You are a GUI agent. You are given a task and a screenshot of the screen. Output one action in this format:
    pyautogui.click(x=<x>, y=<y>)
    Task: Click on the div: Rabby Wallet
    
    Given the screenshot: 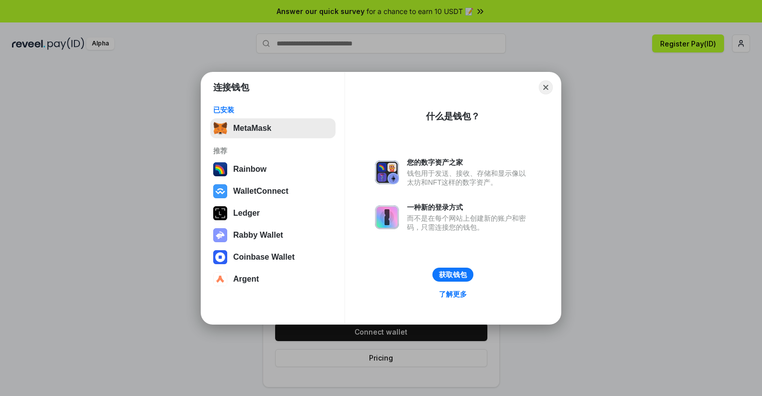 What is the action you would take?
    pyautogui.click(x=258, y=235)
    